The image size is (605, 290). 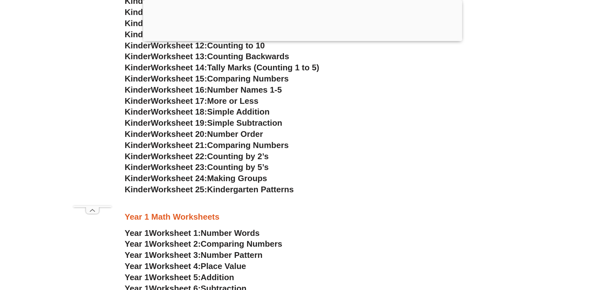 What do you see at coordinates (186, 266) in the screenshot?
I see `a: Year 1Worksheet 4:Place Value` at bounding box center [186, 266].